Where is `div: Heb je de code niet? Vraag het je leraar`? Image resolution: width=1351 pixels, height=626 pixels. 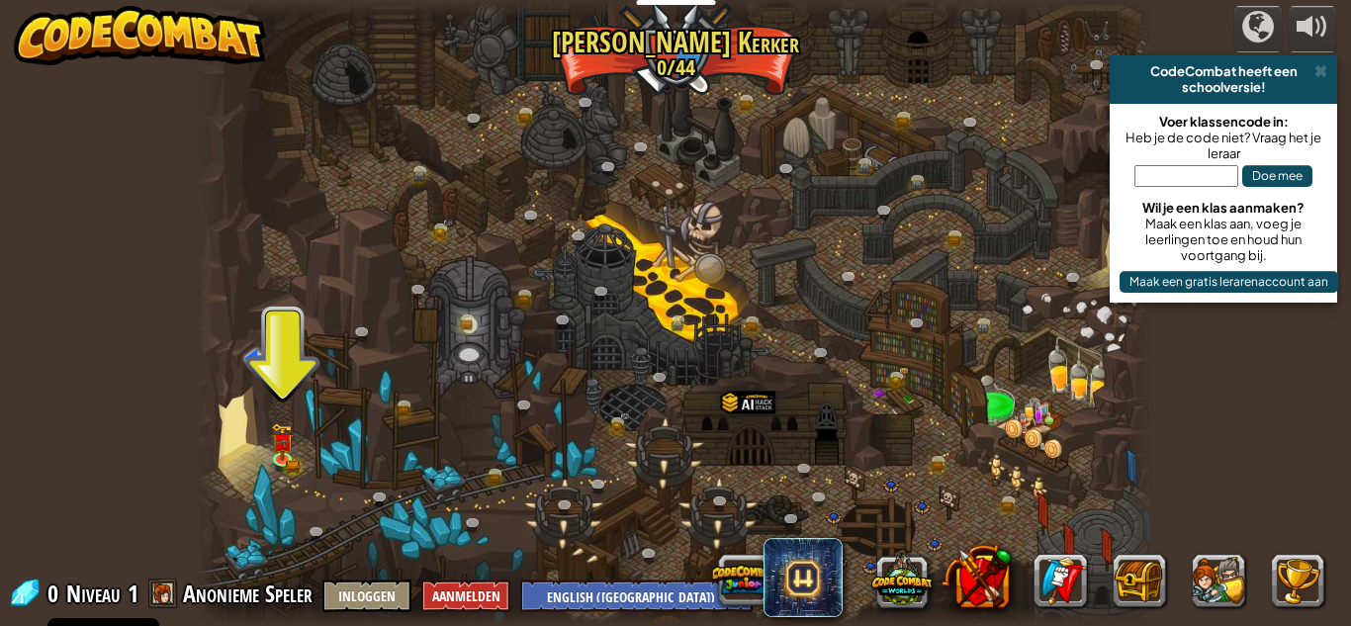
div: Heb je de code niet? Vraag het je leraar is located at coordinates (1223, 145).